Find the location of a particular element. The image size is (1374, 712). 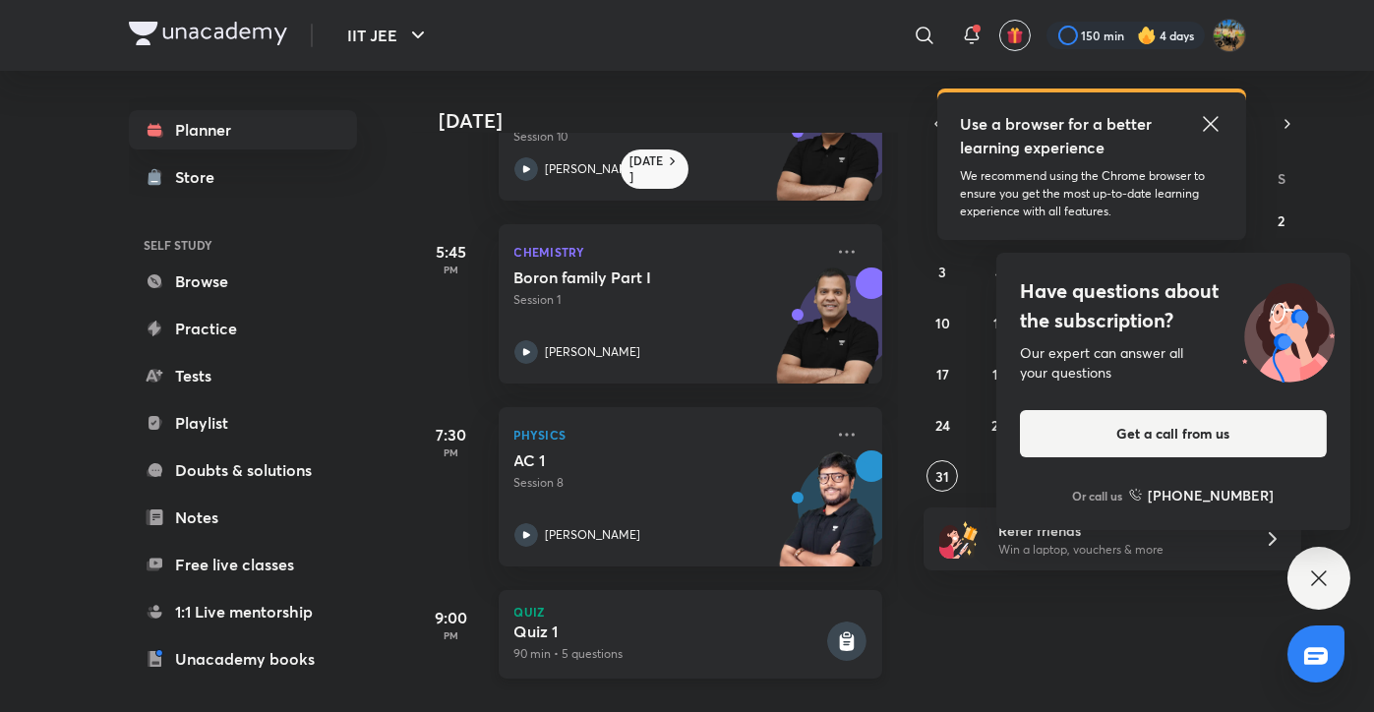

img: referral is located at coordinates (959, 539).